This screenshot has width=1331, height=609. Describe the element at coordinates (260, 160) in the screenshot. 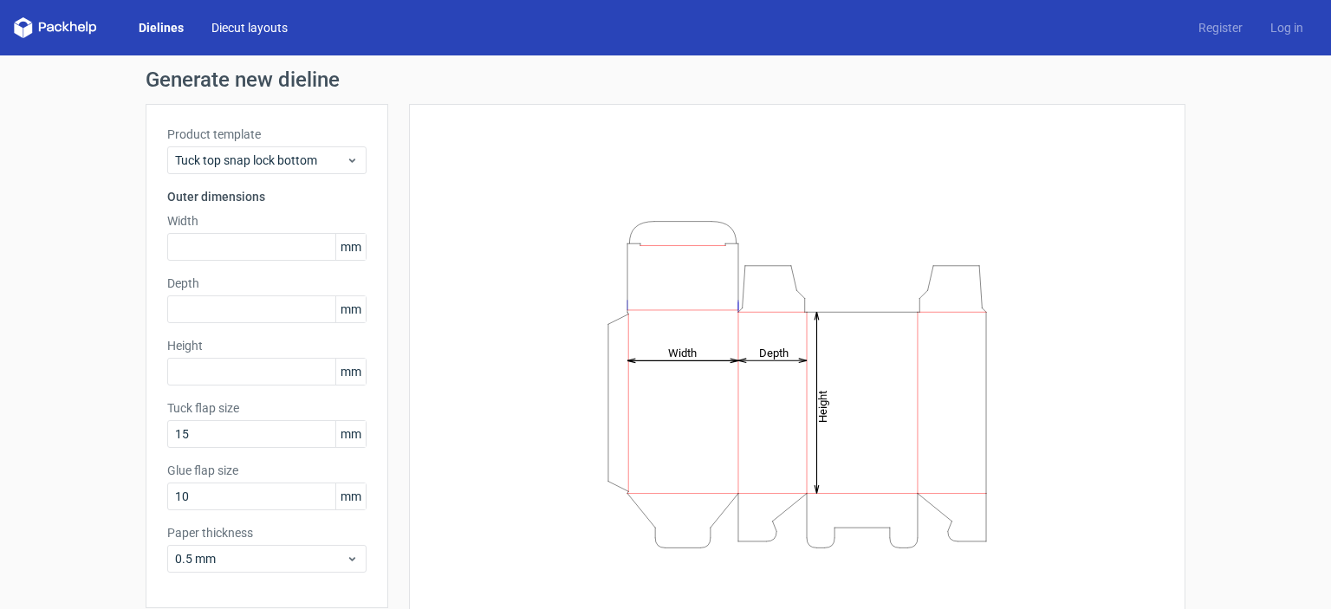

I see `span: Tuck top snap lock bottom` at that location.